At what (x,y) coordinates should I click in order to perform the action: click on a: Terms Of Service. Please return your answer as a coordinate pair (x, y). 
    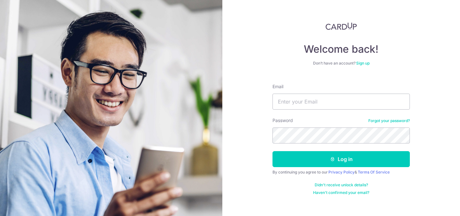
    Looking at the image, I should click on (374, 172).